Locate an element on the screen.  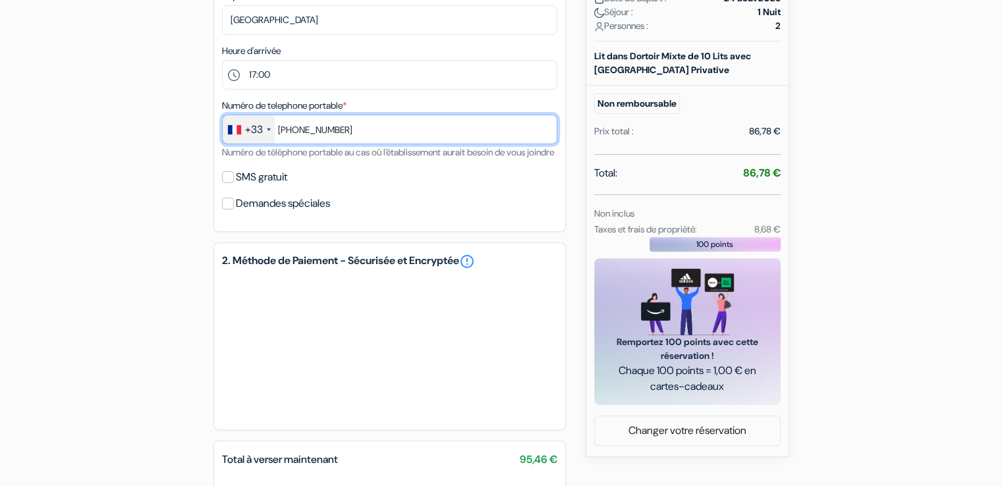
img: gift_card_hero_new.png is located at coordinates (687, 302).